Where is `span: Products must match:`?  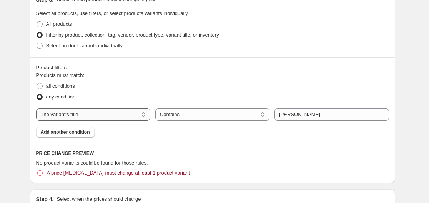
span: Products must match: is located at coordinates (60, 75).